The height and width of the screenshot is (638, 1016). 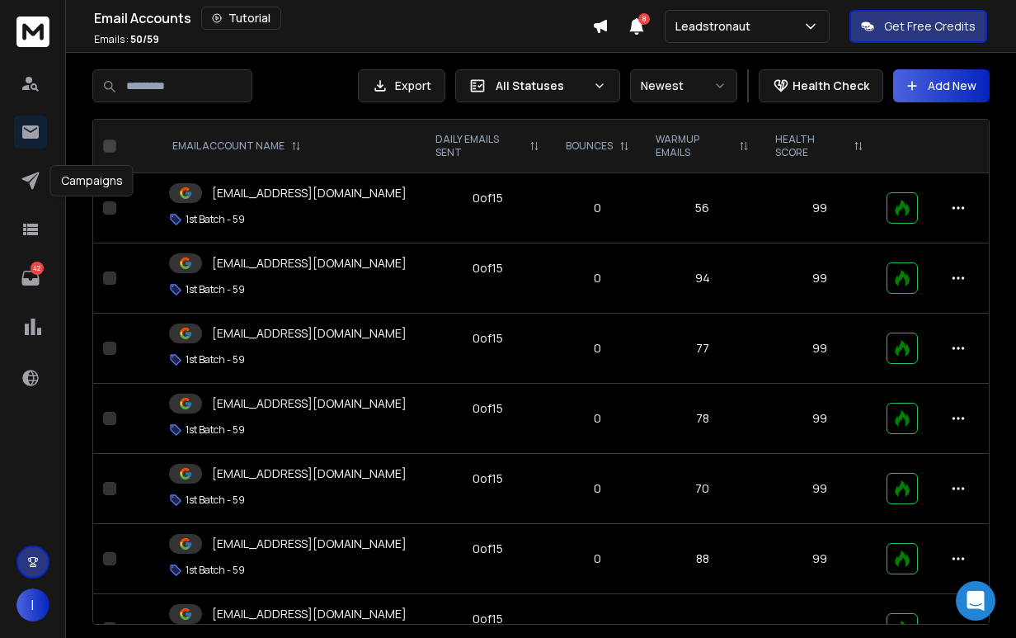 What do you see at coordinates (31, 278) in the screenshot?
I see `a: 42` at bounding box center [31, 278].